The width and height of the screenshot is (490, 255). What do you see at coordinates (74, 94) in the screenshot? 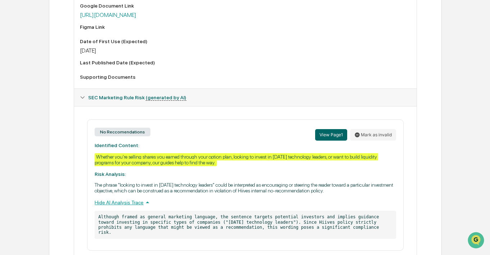
I see `span: Attestations` at bounding box center [74, 94].